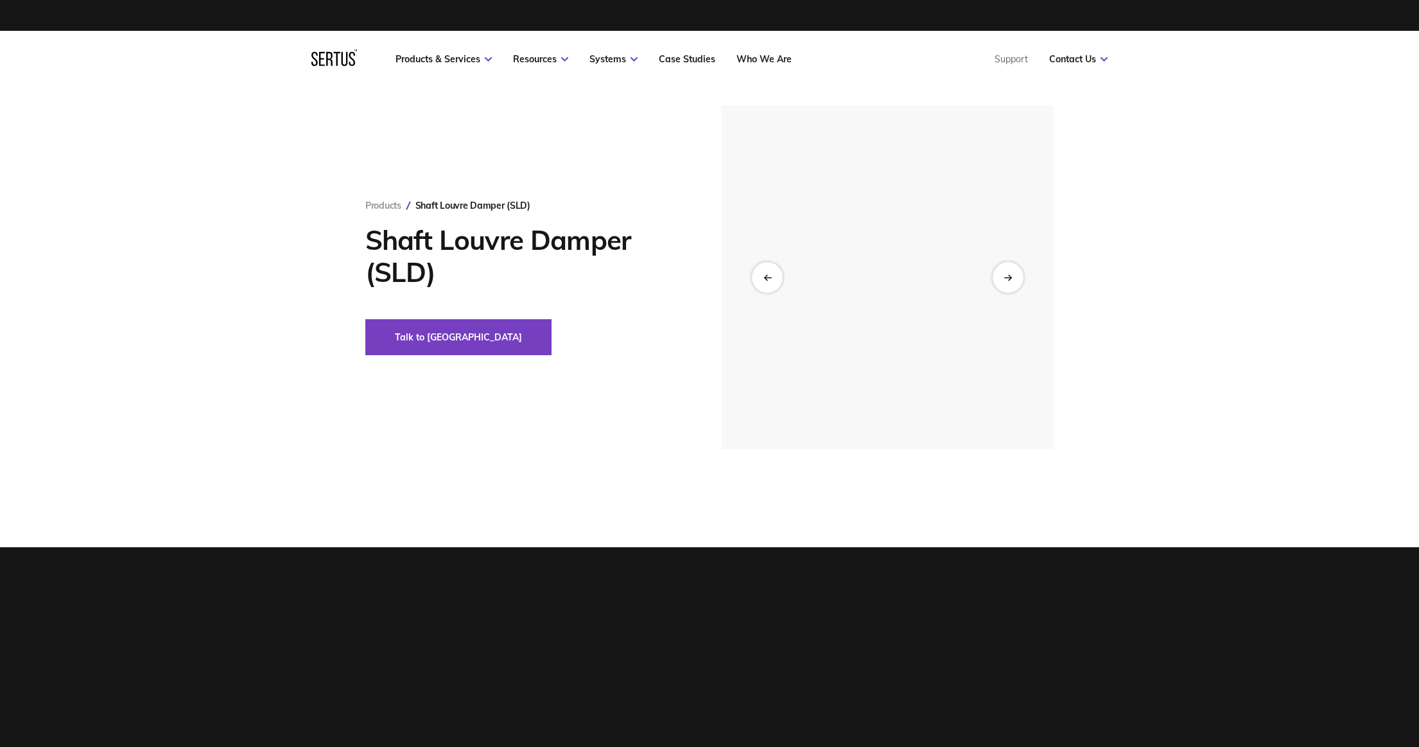  Describe the element at coordinates (1011, 59) in the screenshot. I see `a: Support` at that location.